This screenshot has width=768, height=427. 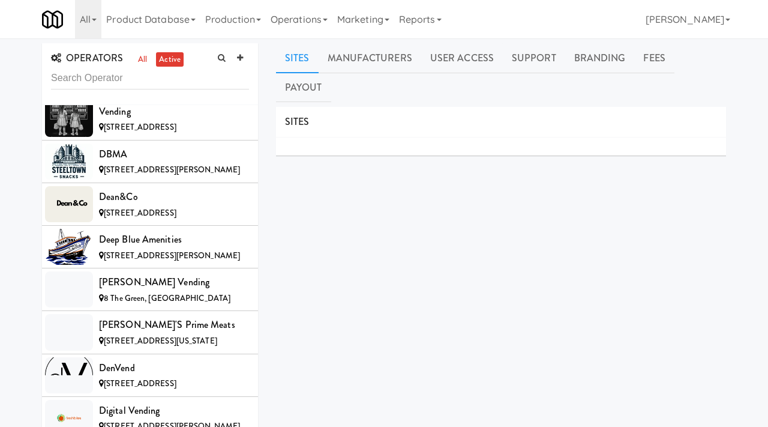 I want to click on span: SITES, so click(x=297, y=121).